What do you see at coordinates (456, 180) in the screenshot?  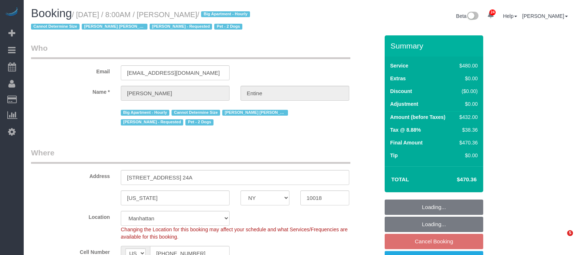 I see `h4: $470.36` at bounding box center [456, 180].